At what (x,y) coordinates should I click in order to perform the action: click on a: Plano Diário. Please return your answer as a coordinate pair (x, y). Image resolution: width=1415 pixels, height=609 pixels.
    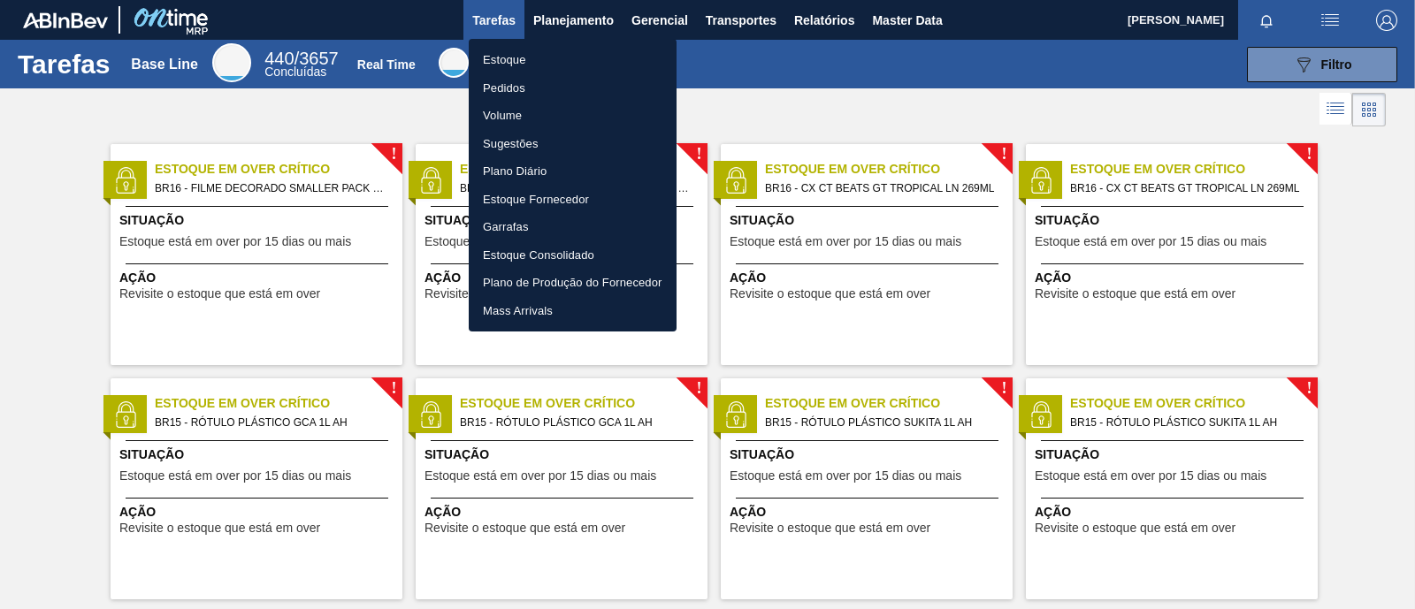
    Looking at the image, I should click on (572, 172).